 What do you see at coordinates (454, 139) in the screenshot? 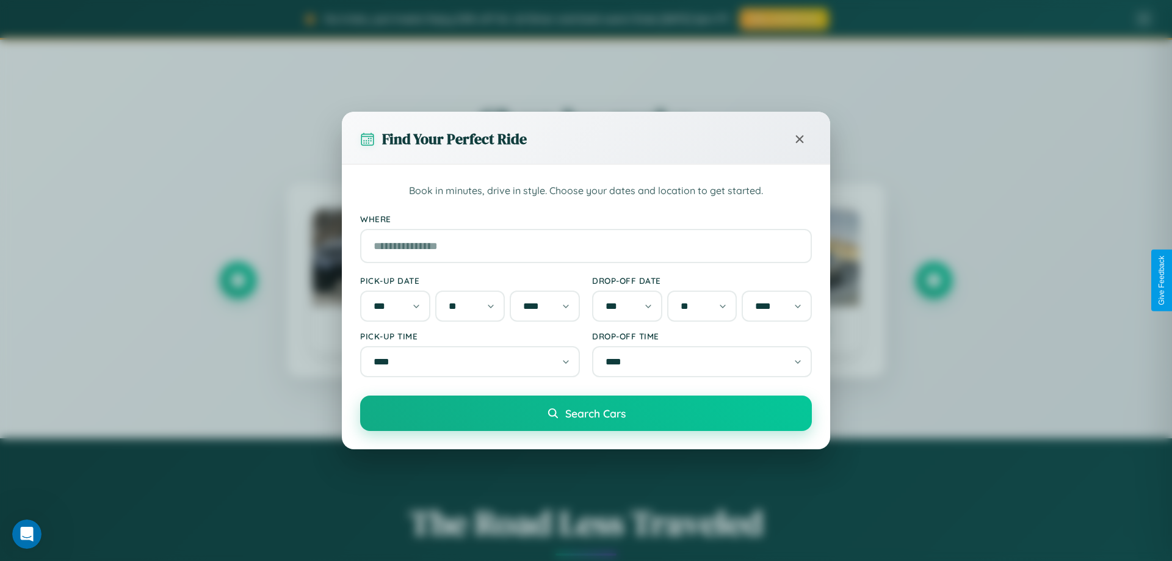
I see `h3: Find Your Perfect Ride` at bounding box center [454, 139].